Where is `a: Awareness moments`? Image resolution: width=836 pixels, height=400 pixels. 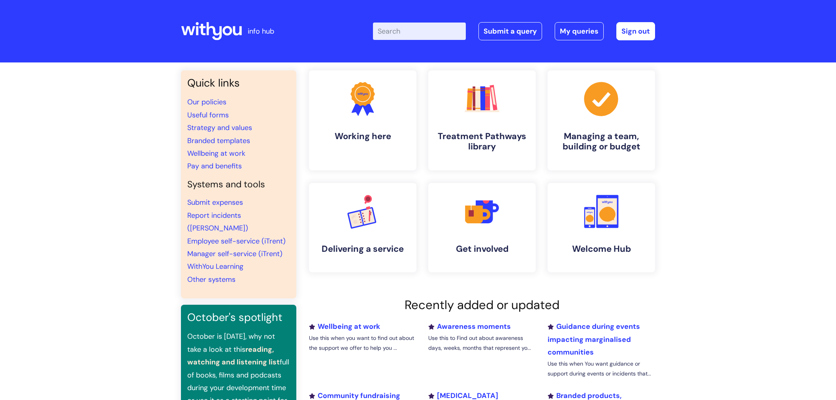
a: Awareness moments is located at coordinates (470, 327).